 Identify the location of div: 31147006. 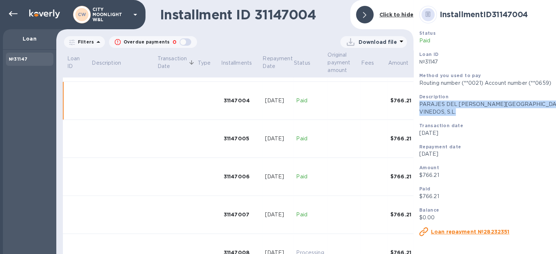
(241, 177).